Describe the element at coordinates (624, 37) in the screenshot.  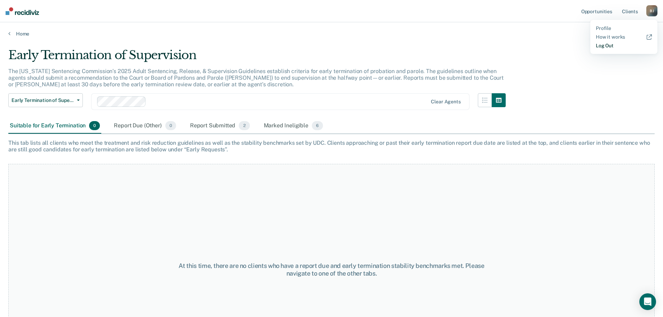
I see `a: How it works` at that location.